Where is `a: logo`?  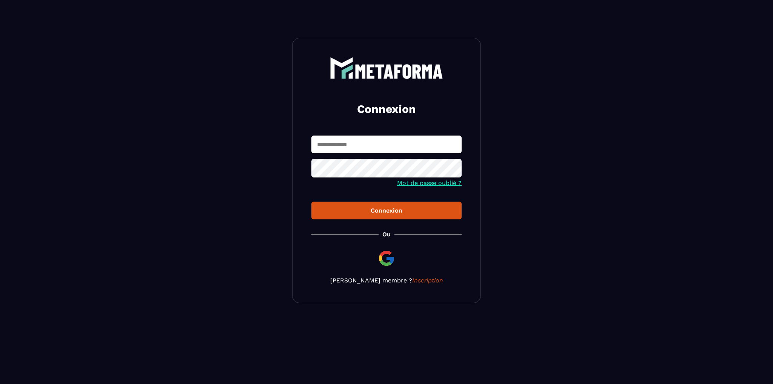
a: logo is located at coordinates (387, 68).